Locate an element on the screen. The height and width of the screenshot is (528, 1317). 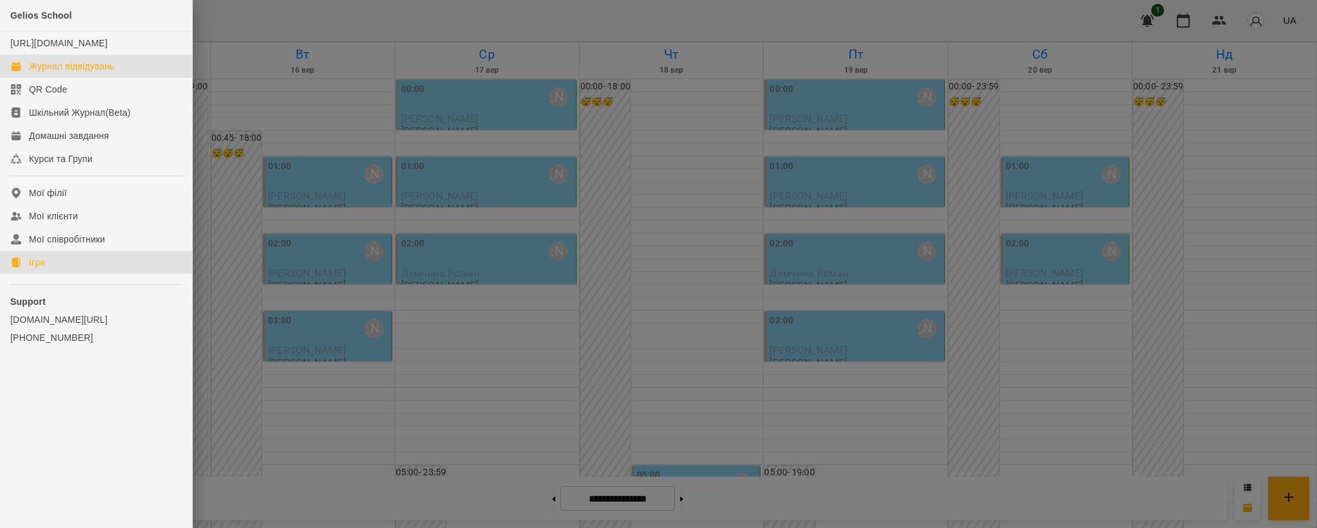
div: Курси та Групи is located at coordinates (60, 159).